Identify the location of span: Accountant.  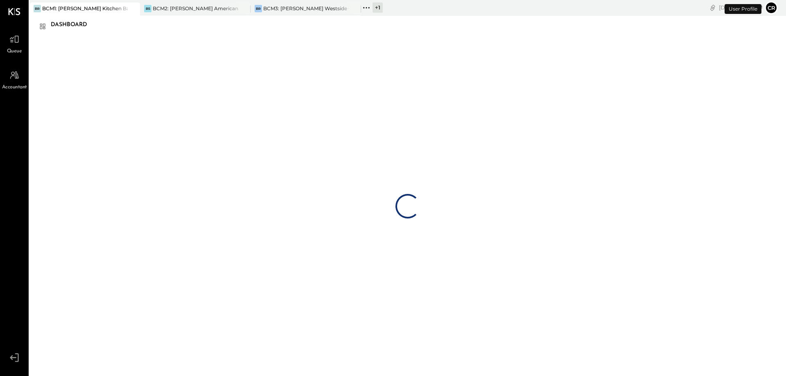
(14, 88).